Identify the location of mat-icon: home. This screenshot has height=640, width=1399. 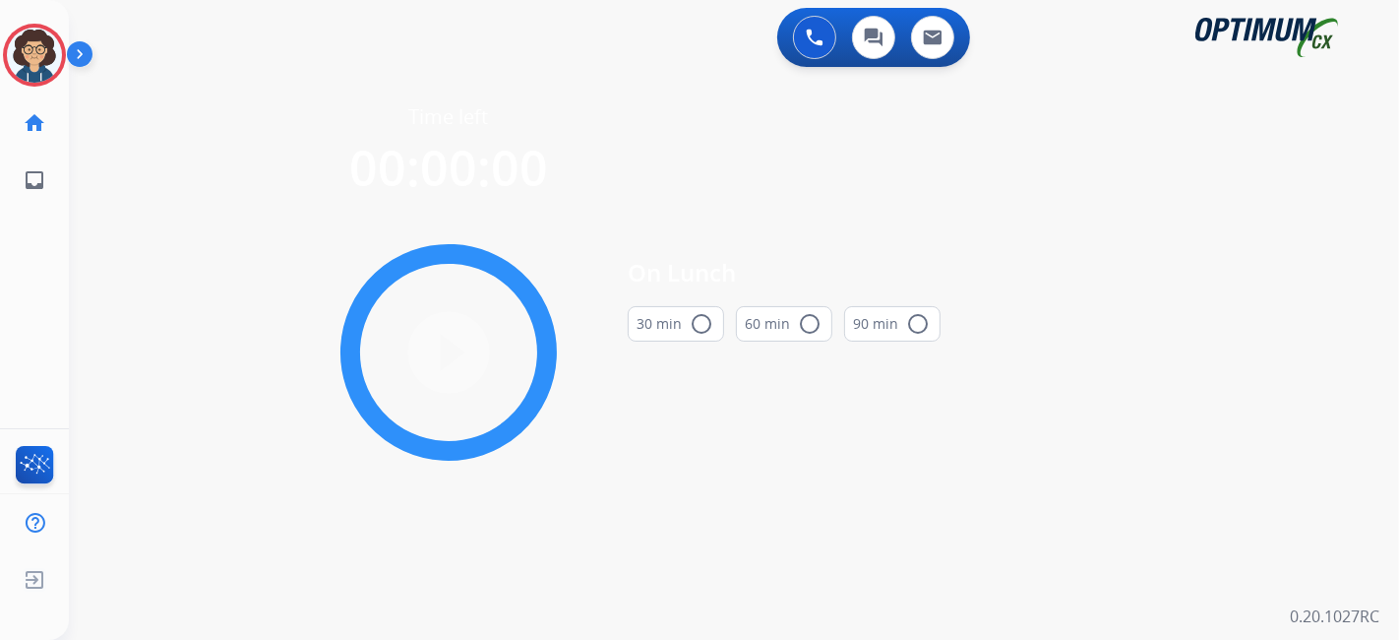
(34, 123).